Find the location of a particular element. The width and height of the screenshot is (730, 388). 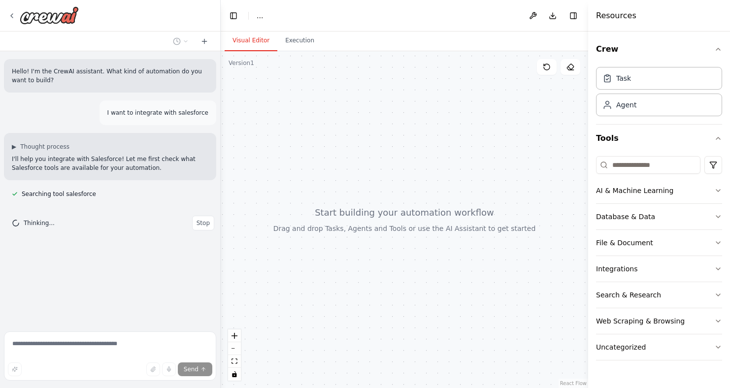

span: Stop is located at coordinates (203, 223).